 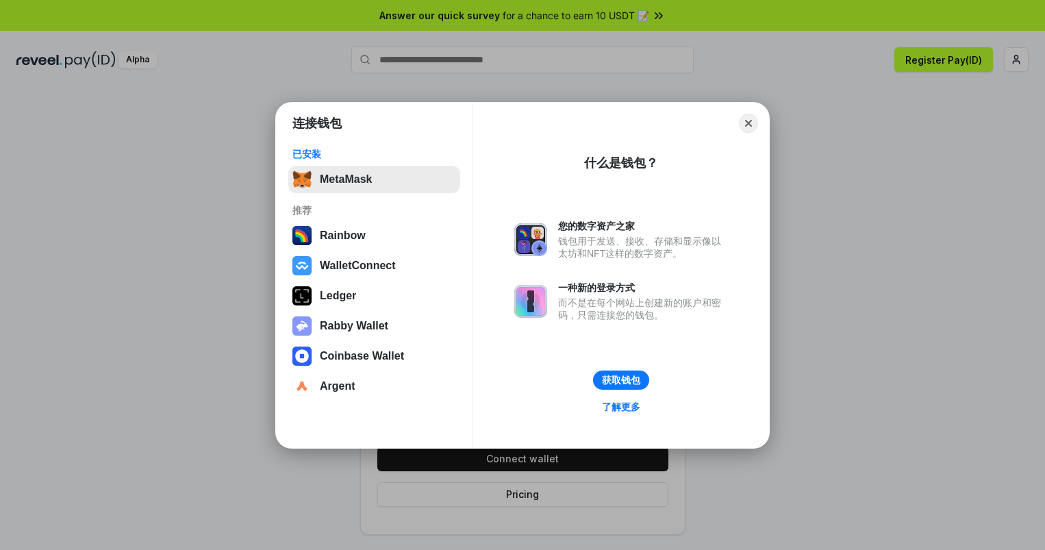 I want to click on div: 什么是钱包？, so click(x=621, y=163).